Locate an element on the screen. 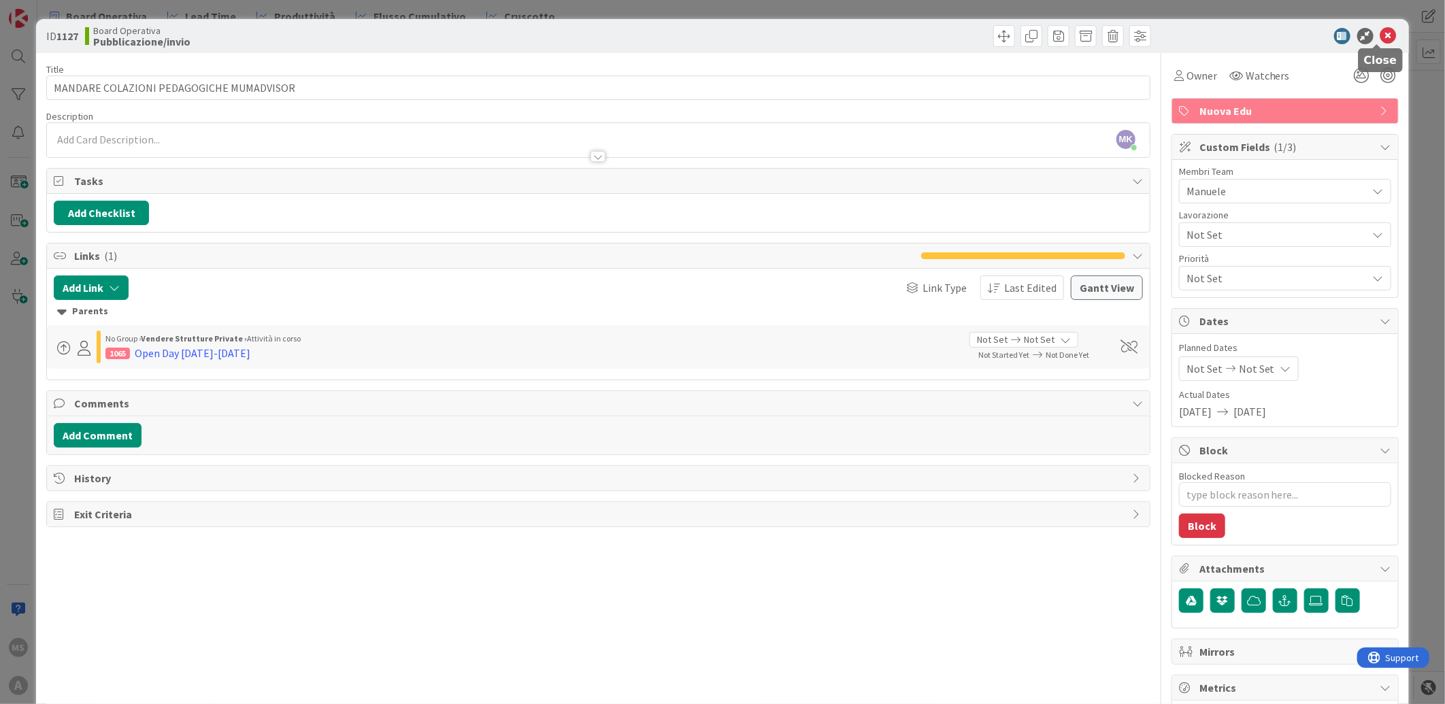 This screenshot has width=1445, height=704. div: Parents is located at coordinates (598, 312).